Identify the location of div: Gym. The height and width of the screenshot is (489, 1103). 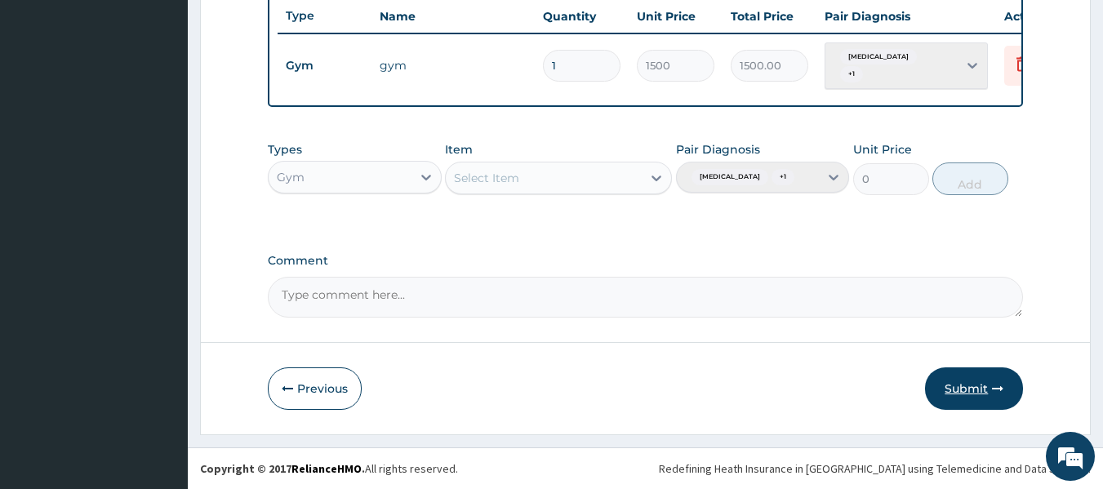
(291, 177).